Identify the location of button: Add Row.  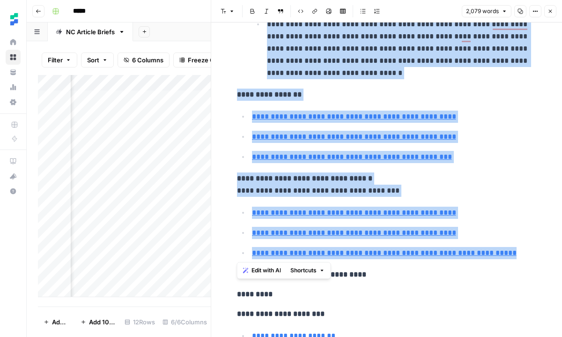
(56, 322).